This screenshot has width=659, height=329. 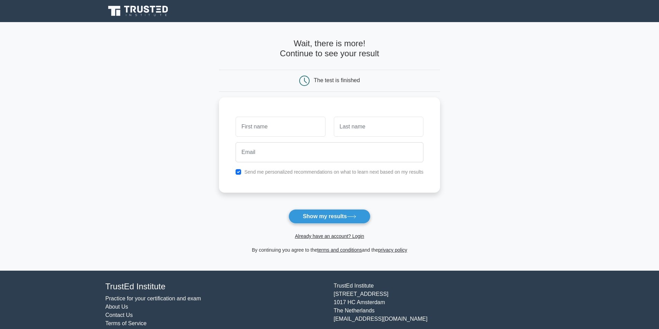 What do you see at coordinates (119, 315) in the screenshot?
I see `a: Contact Us` at bounding box center [119, 315].